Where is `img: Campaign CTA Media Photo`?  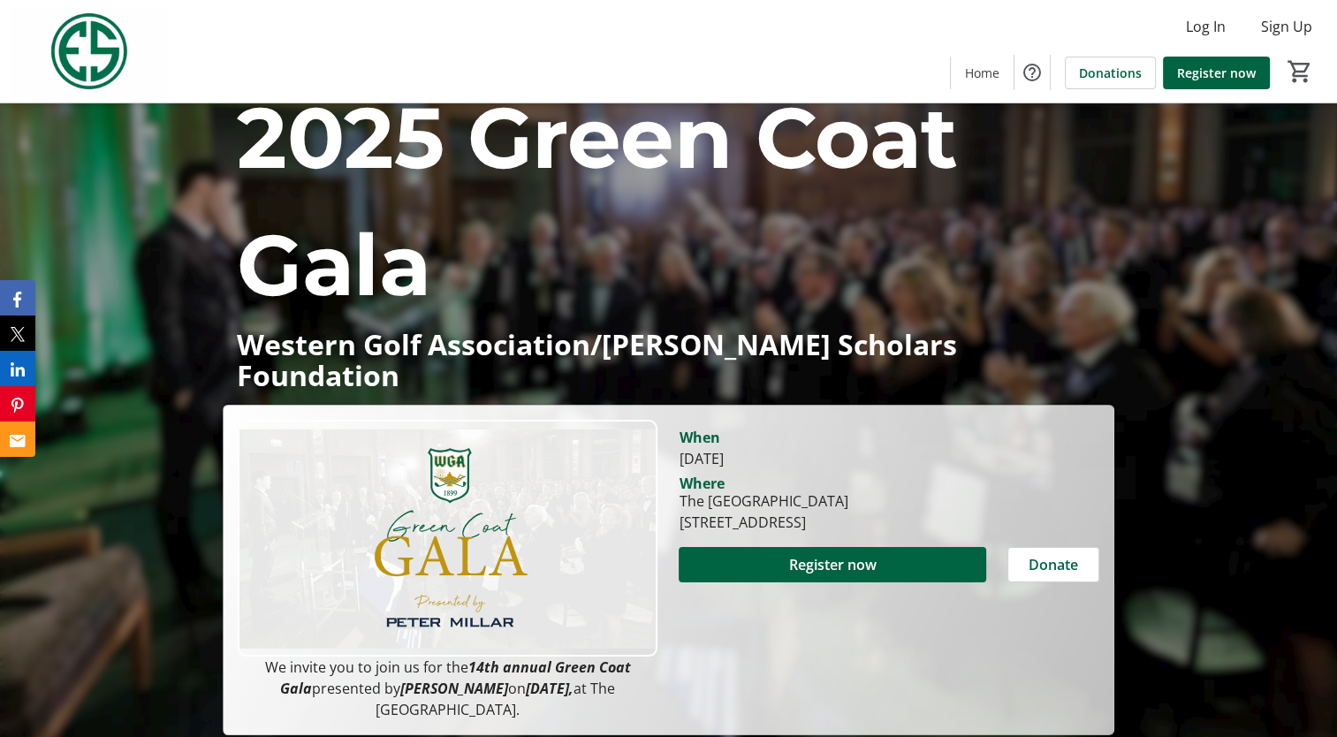
img: Campaign CTA Media Photo is located at coordinates (447, 537).